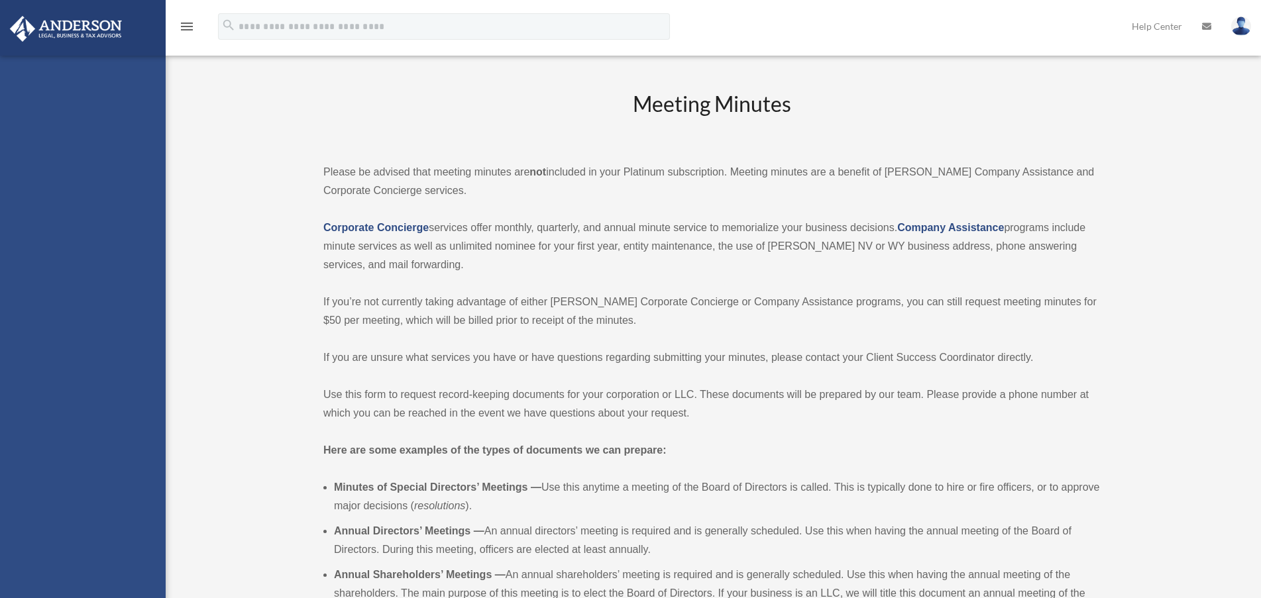 The image size is (1261, 598). Describe the element at coordinates (717, 541) in the screenshot. I see `li: An annual directors’ meeting is required and is generally scheduled. Use this when having the ann...` at that location.